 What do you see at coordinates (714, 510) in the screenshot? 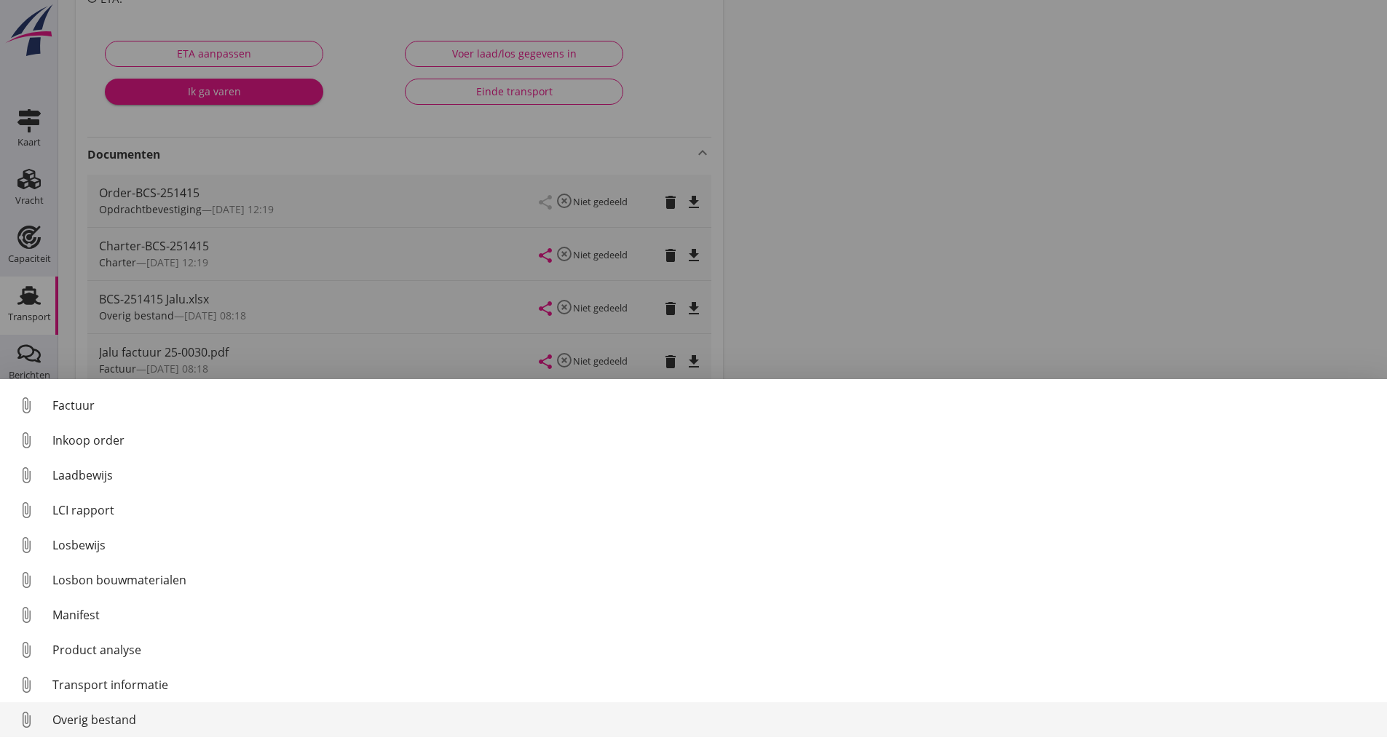
I see `div: LCI rapport` at bounding box center [714, 510].